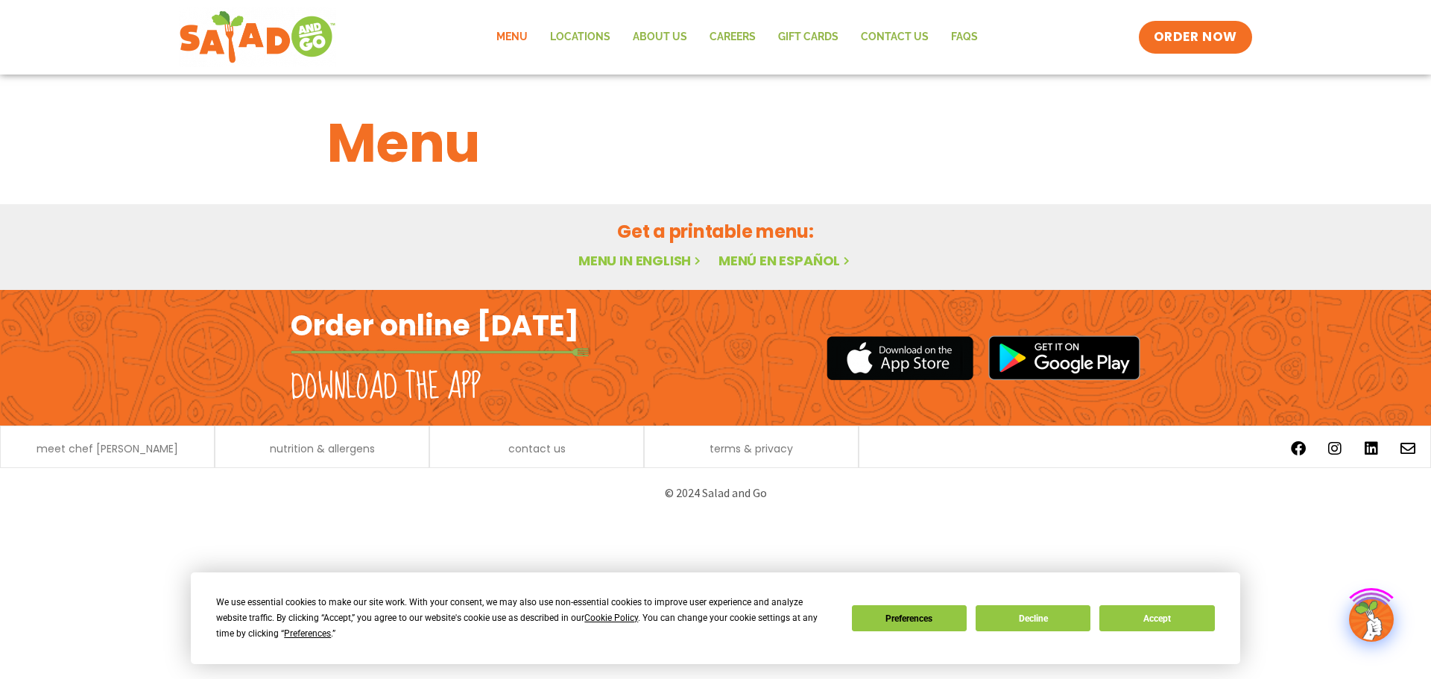 The height and width of the screenshot is (679, 1431). Describe the element at coordinates (440, 352) in the screenshot. I see `img: fork` at that location.